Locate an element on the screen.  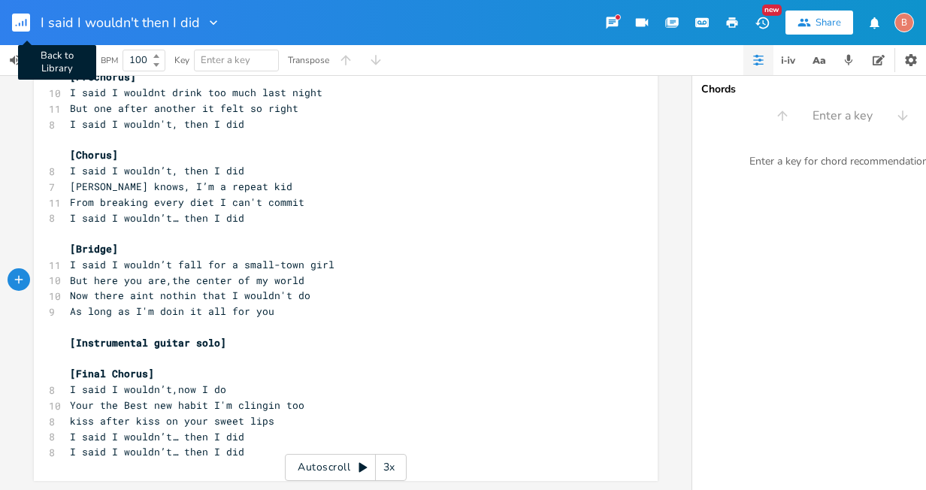
span: kiss after kiss on your sweet lips is located at coordinates (172, 421).